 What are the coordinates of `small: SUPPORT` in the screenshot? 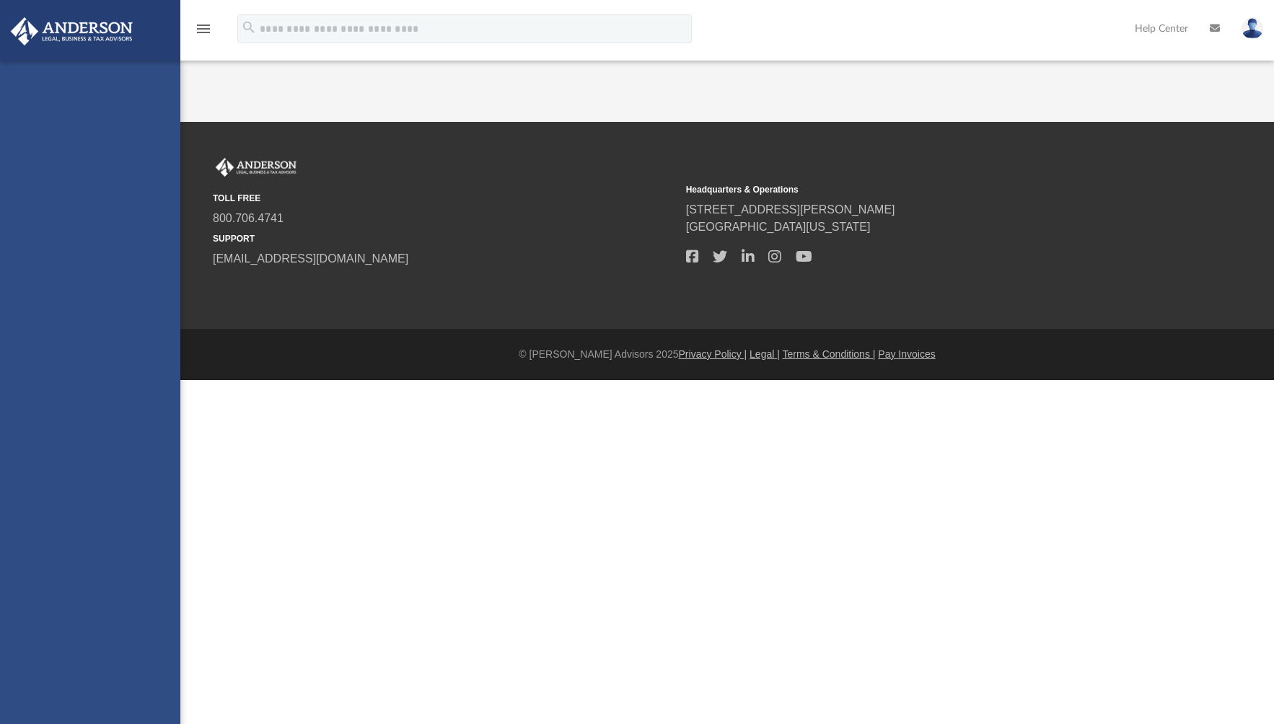 It's located at (444, 239).